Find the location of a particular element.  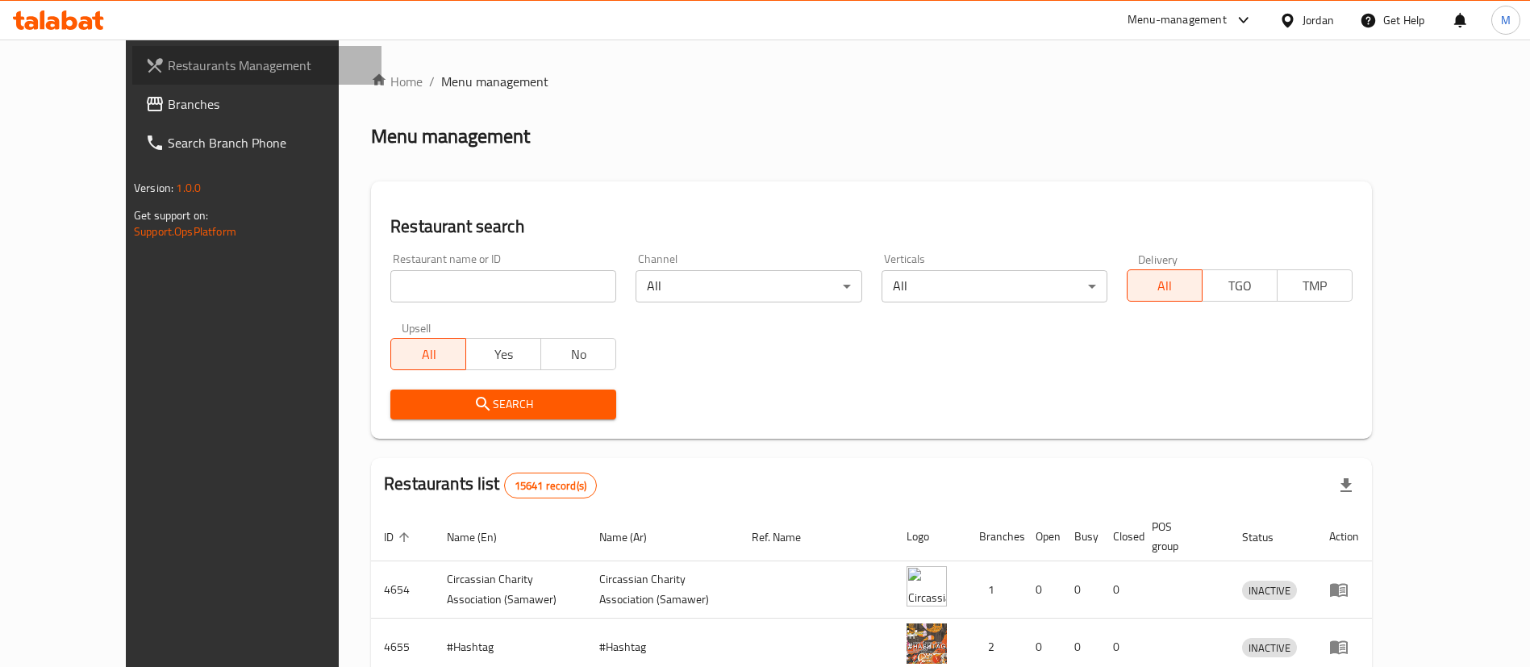

span: Ref. Name is located at coordinates (786, 537).